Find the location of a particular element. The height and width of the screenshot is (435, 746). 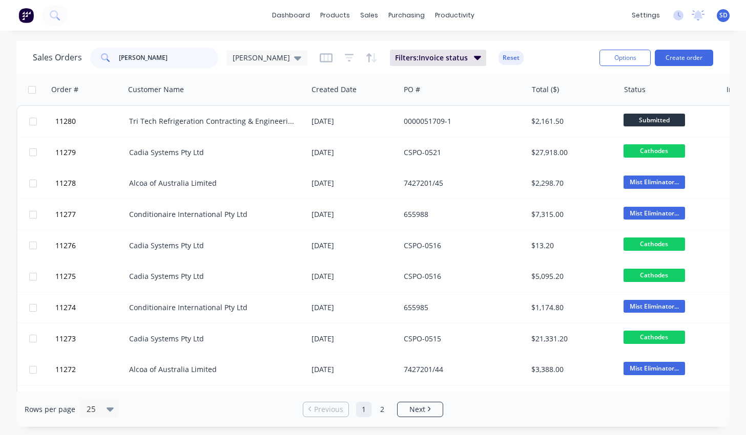

ul: Pagination is located at coordinates (373, 410).